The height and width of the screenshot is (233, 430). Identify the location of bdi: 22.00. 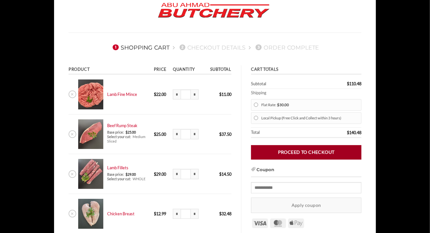
(160, 94).